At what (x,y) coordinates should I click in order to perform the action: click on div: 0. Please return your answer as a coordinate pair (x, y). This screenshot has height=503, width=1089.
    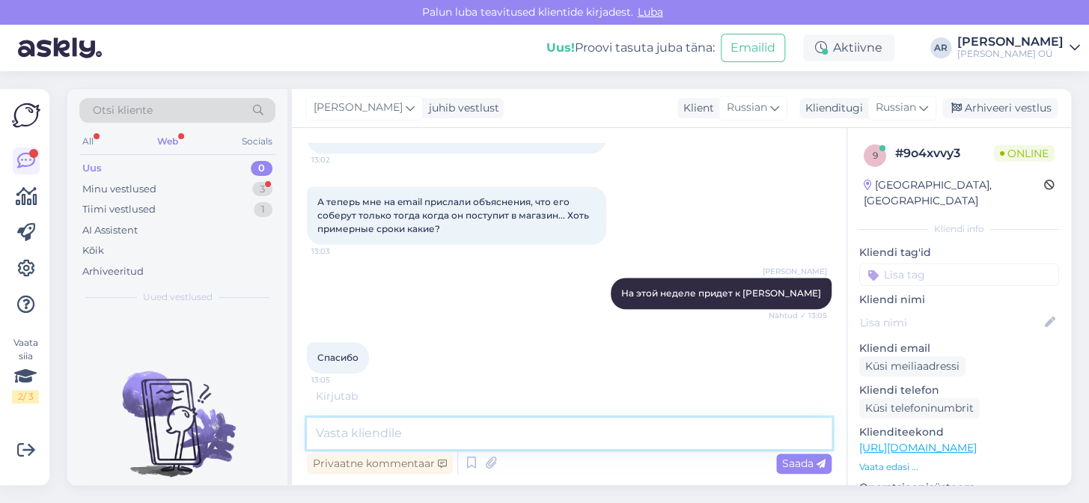
    Looking at the image, I should click on (261, 168).